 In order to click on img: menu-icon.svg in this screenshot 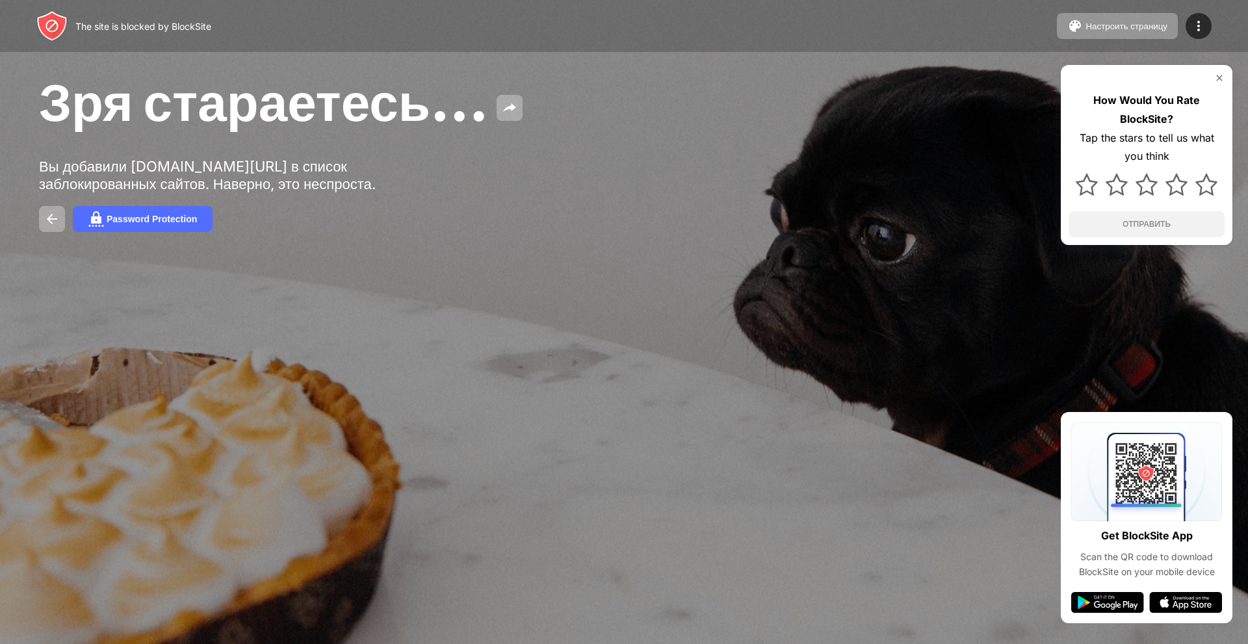, I will do `click(1199, 26)`.